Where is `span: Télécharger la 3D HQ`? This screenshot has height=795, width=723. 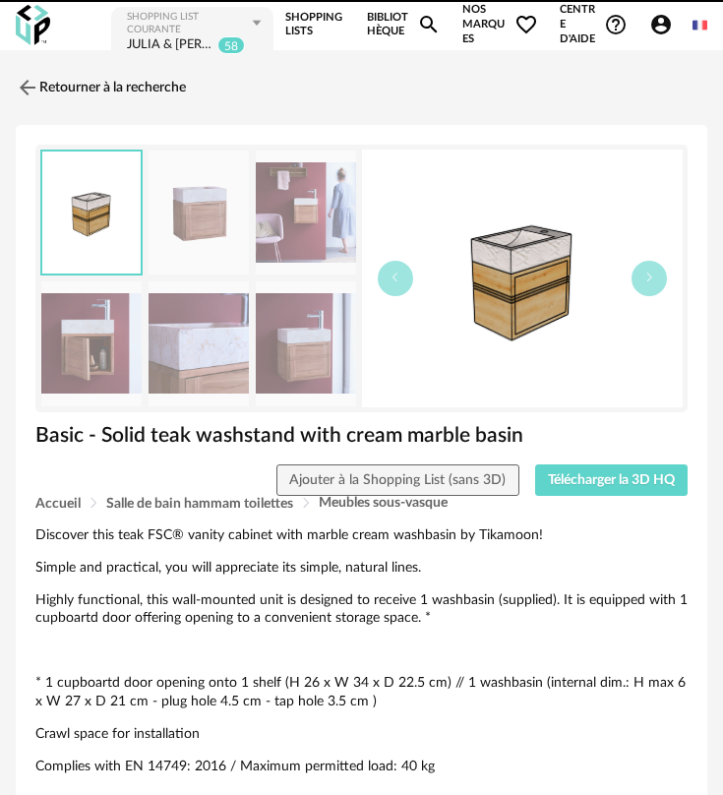 span: Télécharger la 3D HQ is located at coordinates (611, 480).